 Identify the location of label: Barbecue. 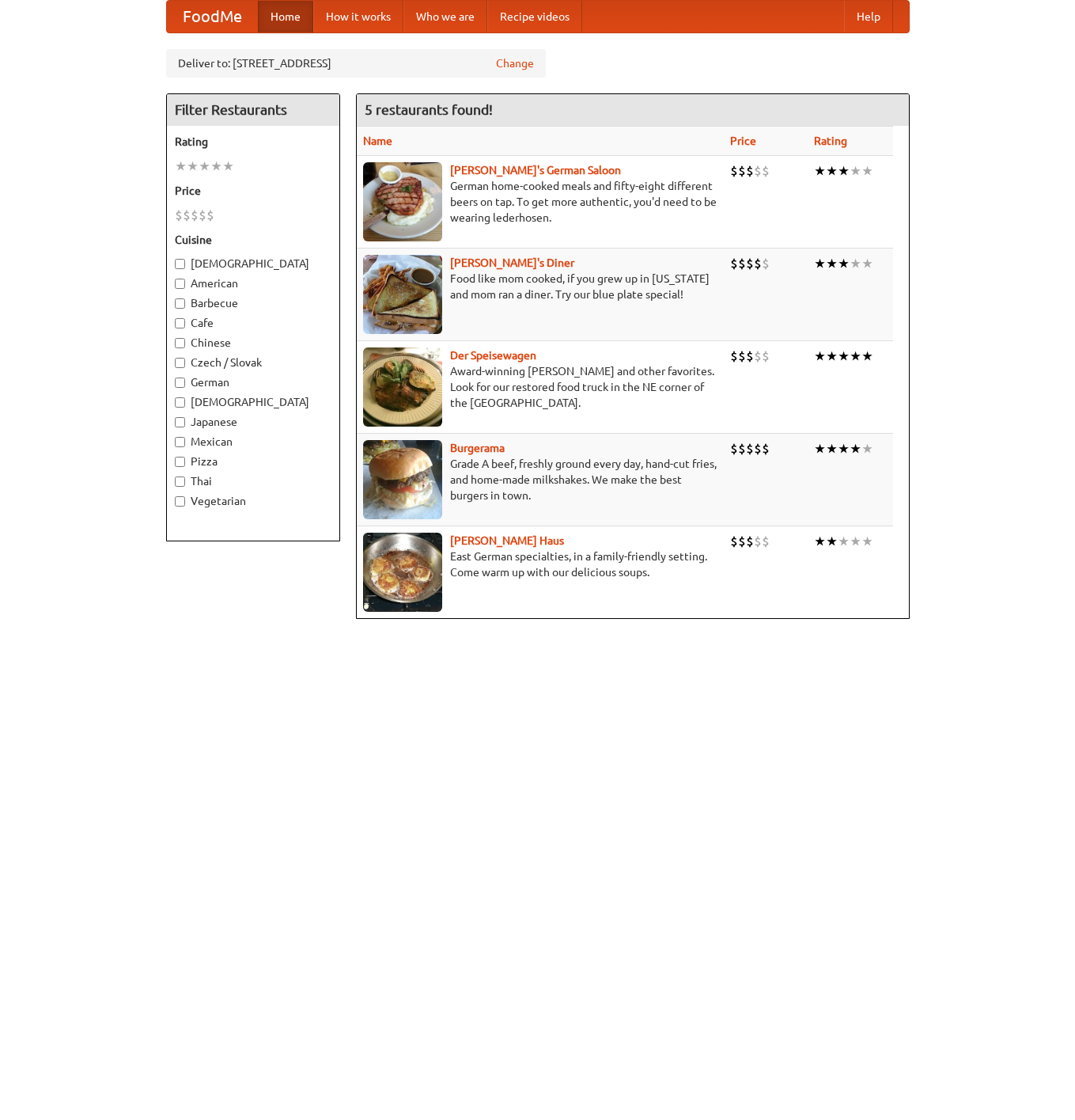
(253, 303).